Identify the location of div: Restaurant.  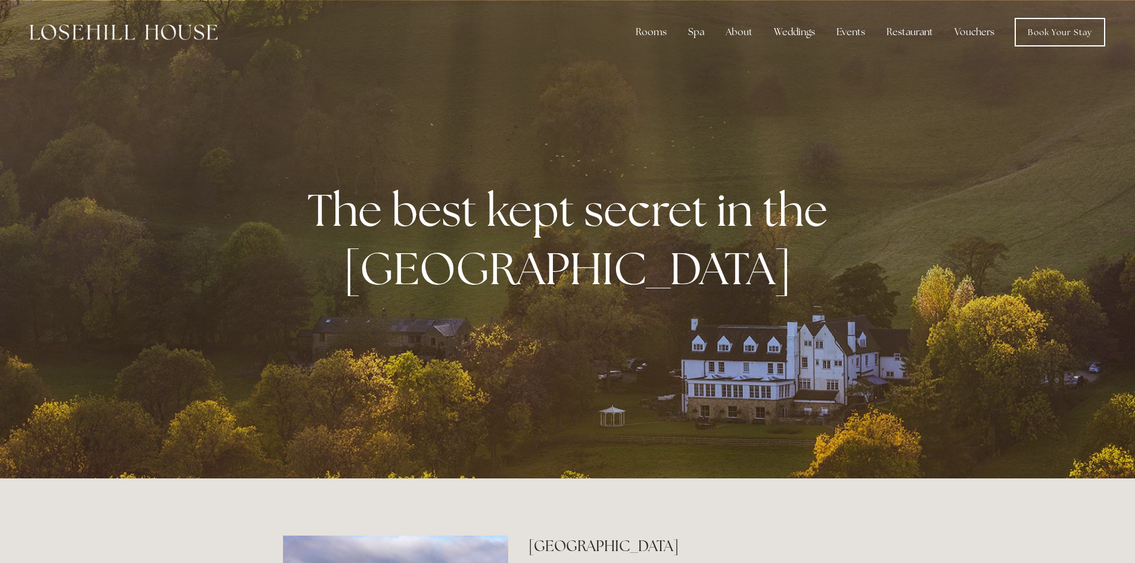
(910, 32).